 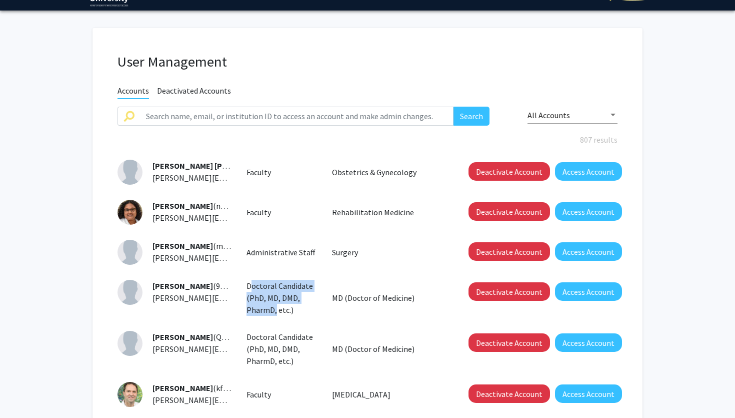 What do you see at coordinates (389, 172) in the screenshot?
I see `p: Obstetrics & Gynecology` at bounding box center [389, 172].